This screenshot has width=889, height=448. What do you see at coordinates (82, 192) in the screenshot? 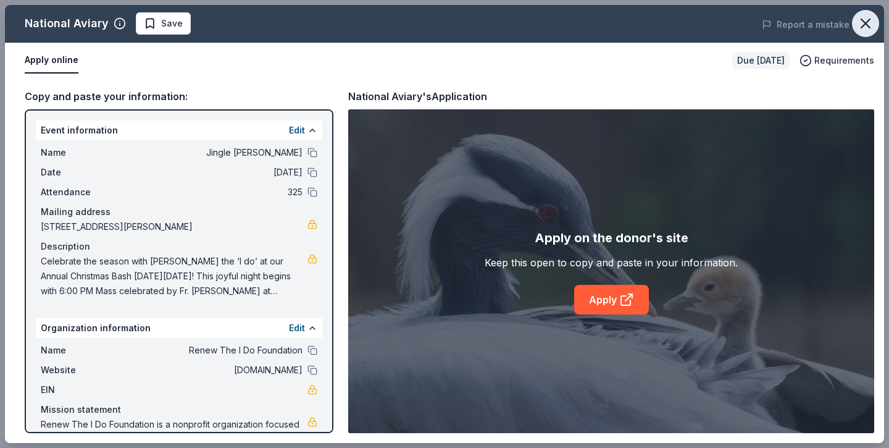
I see `span: Attendance` at bounding box center [82, 192].